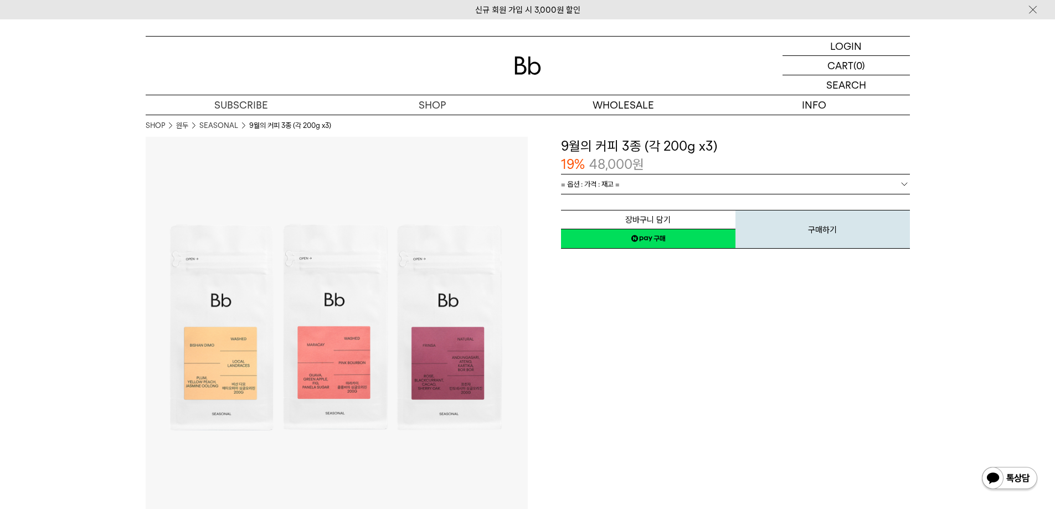  What do you see at coordinates (528, 65) in the screenshot?
I see `img: 로고` at bounding box center [528, 65].